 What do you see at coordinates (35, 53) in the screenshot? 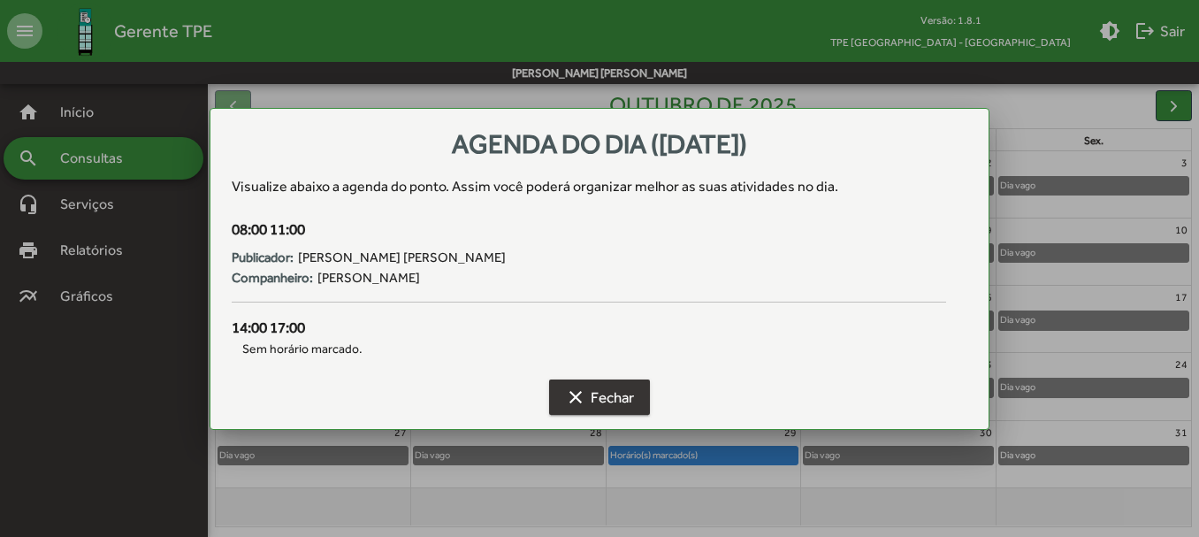
I see `img: website_grey.svg` at bounding box center [35, 53].